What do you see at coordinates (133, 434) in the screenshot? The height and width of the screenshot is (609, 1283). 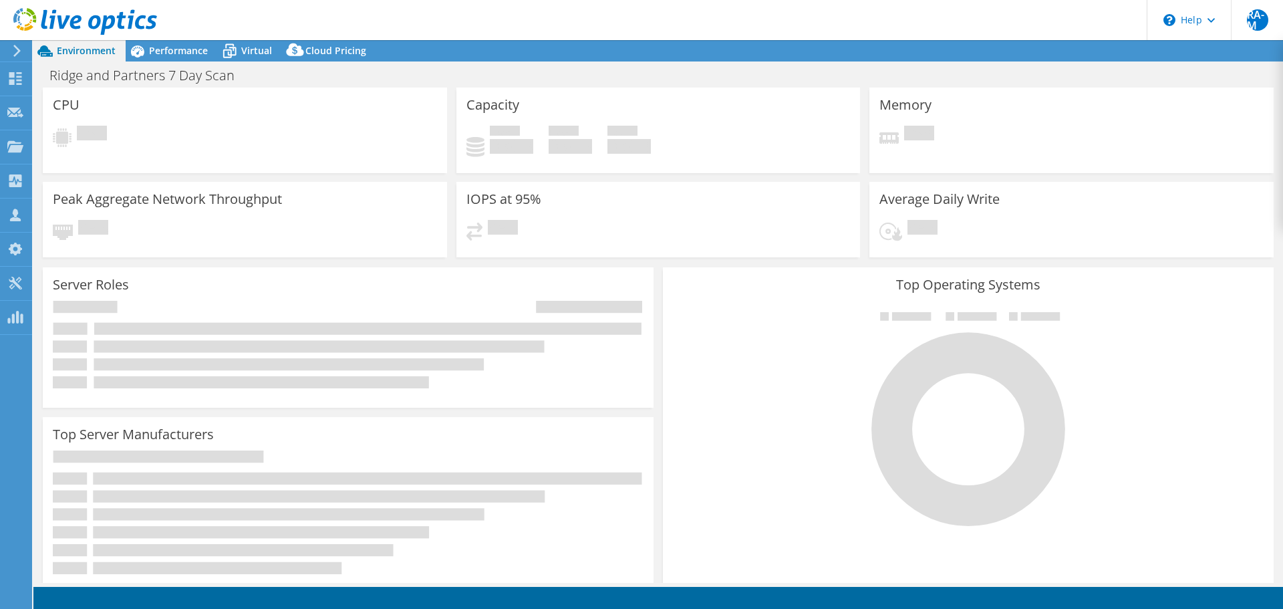 I see `h3: Top Server Manufacturers` at bounding box center [133, 434].